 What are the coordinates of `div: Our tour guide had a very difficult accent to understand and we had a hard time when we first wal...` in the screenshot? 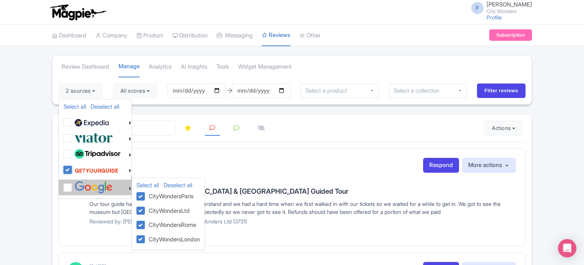 It's located at (302, 208).